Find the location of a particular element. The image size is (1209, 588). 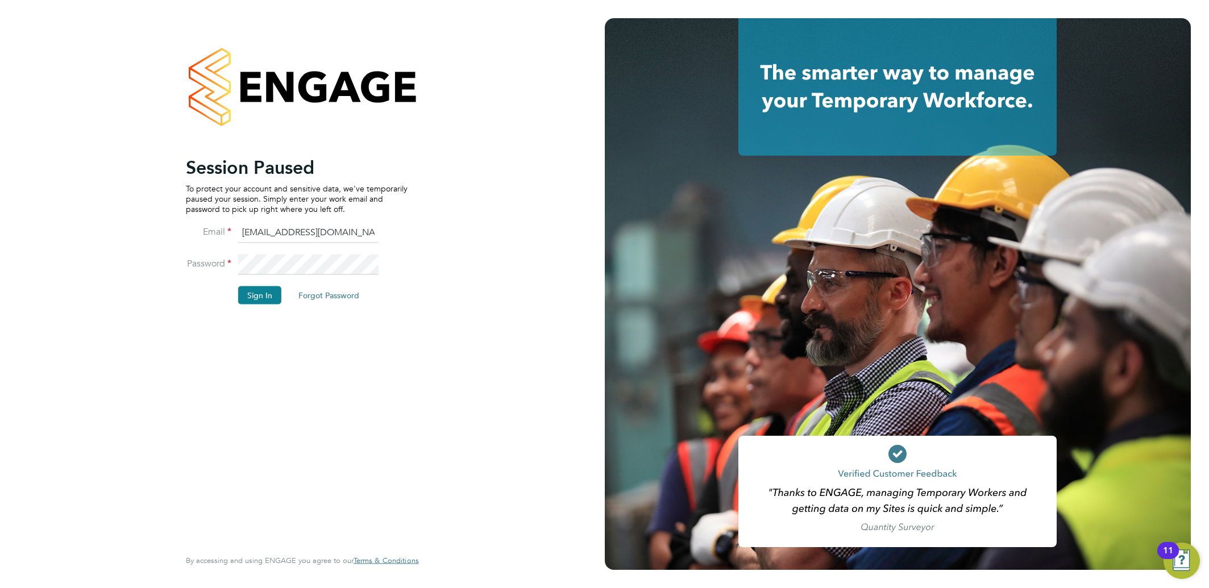

button: Forgot Password is located at coordinates (329, 295).